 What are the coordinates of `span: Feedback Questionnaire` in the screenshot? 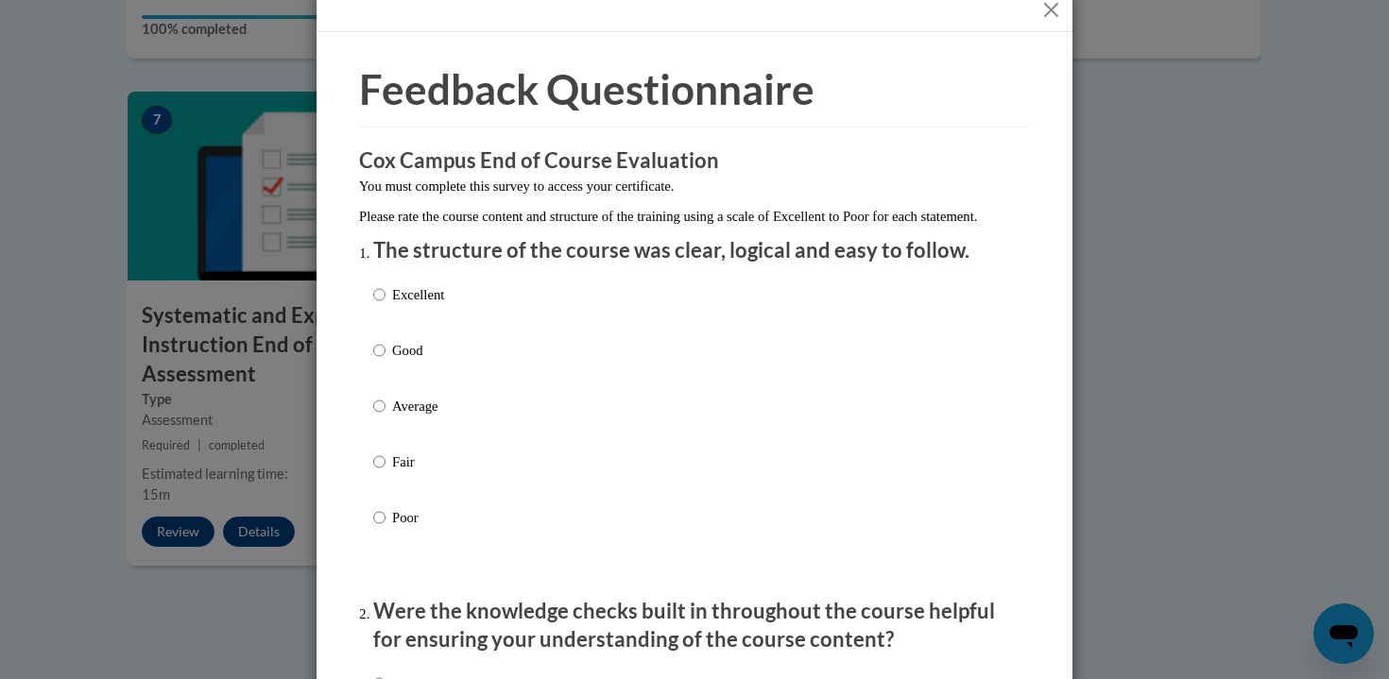 It's located at (587, 89).